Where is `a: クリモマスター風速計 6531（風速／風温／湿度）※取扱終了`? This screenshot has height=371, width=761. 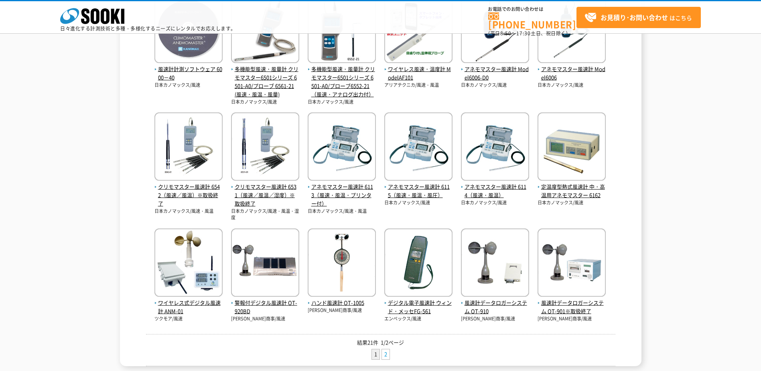 a: クリモマスター風速計 6531（風速／風温／湿度）※取扱終了 is located at coordinates (265, 191).